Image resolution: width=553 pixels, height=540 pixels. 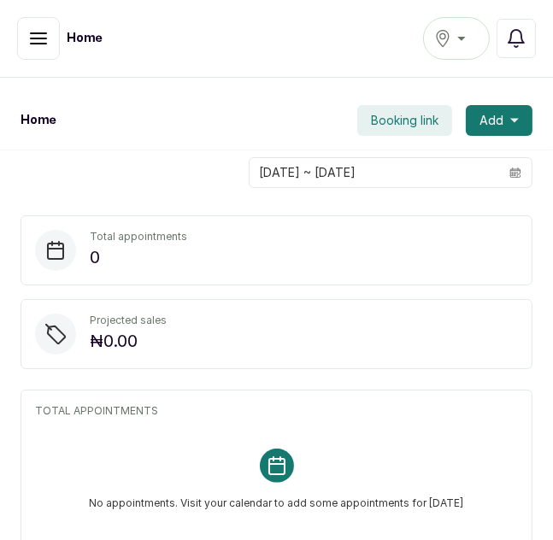 I want to click on svg: calendar, so click(x=516, y=173).